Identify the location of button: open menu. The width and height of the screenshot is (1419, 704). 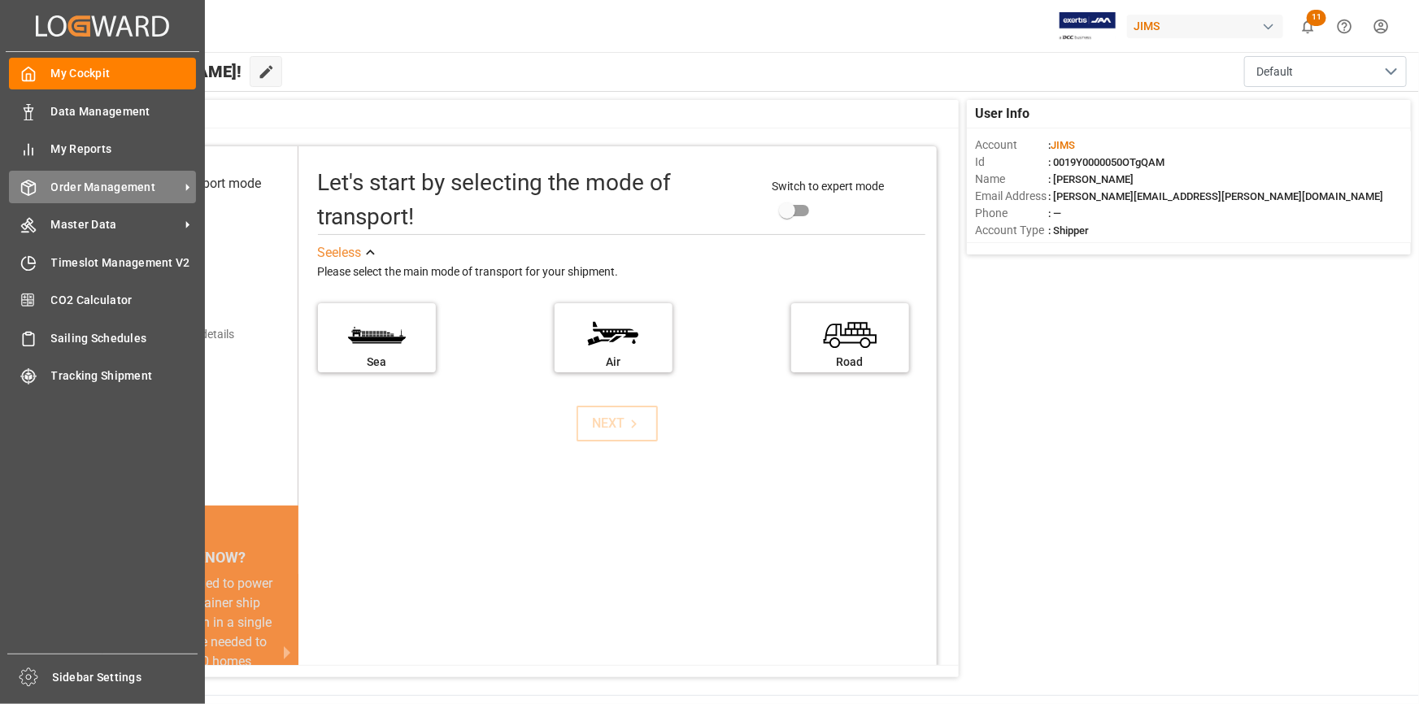
(1325, 72).